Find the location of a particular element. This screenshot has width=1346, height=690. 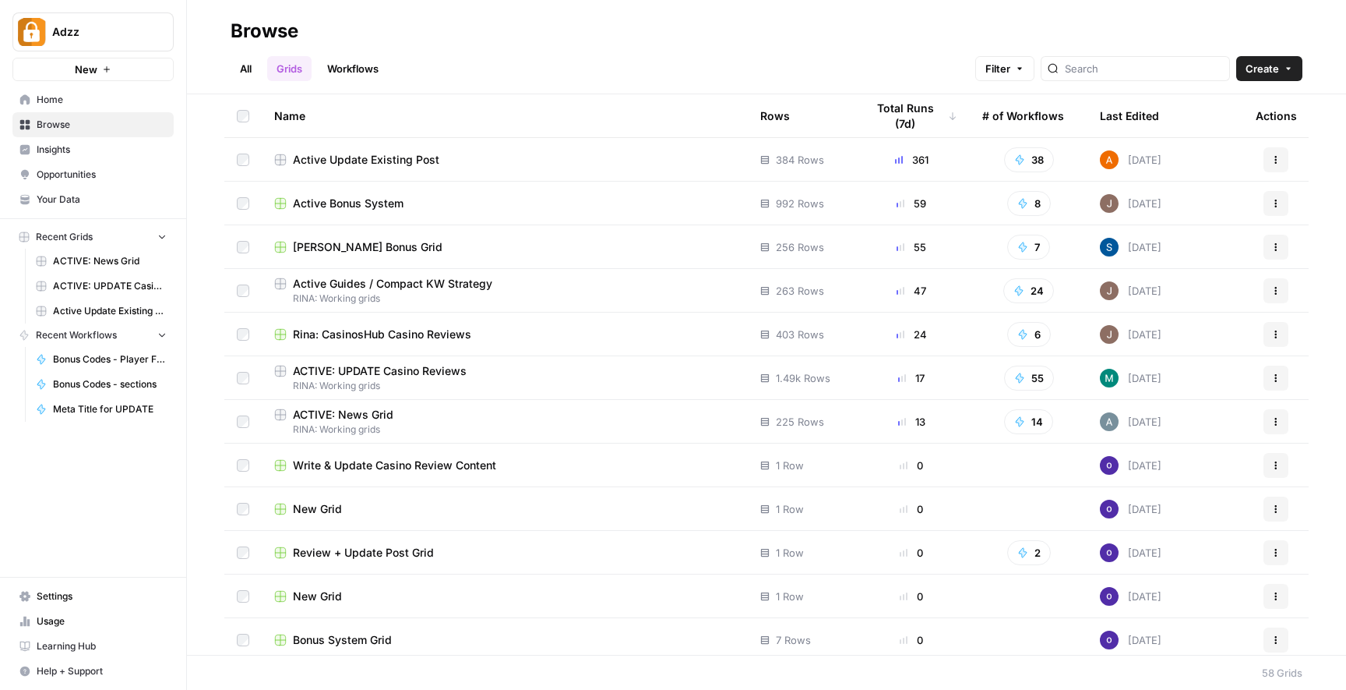

span: 992 Rows is located at coordinates (800, 203).